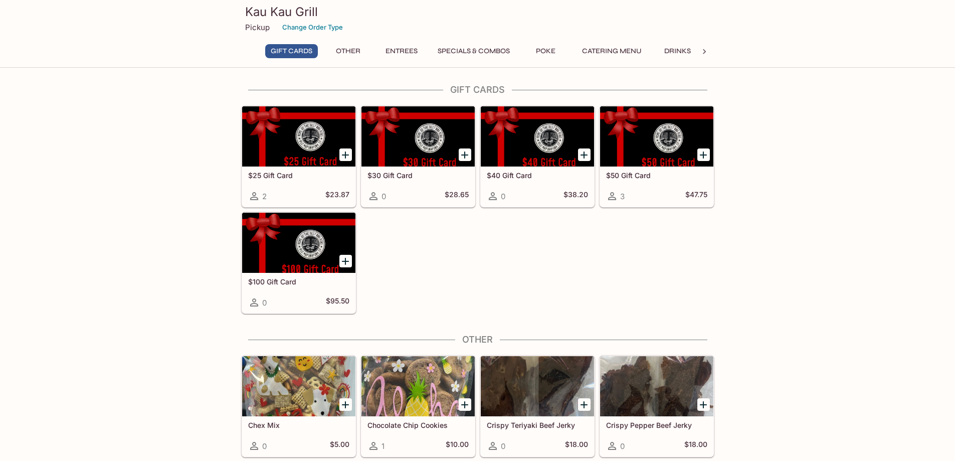 The image size is (955, 461). What do you see at coordinates (299, 243) in the screenshot?
I see `div: $100 Gift Card` at bounding box center [299, 243].